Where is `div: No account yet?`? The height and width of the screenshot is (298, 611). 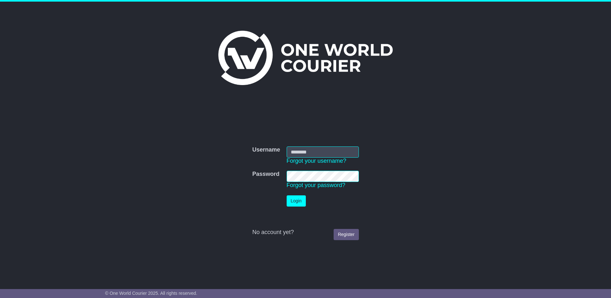 div: No account yet? is located at coordinates (305, 232).